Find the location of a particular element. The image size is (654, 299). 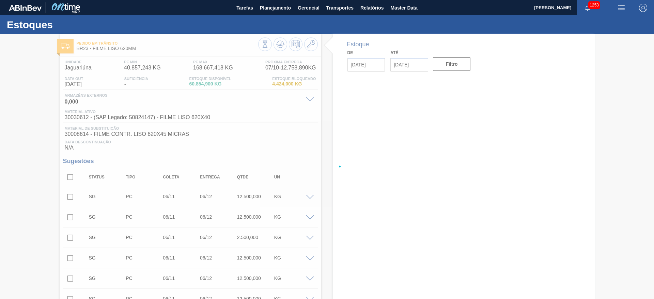

img: userActions is located at coordinates (621, 8).